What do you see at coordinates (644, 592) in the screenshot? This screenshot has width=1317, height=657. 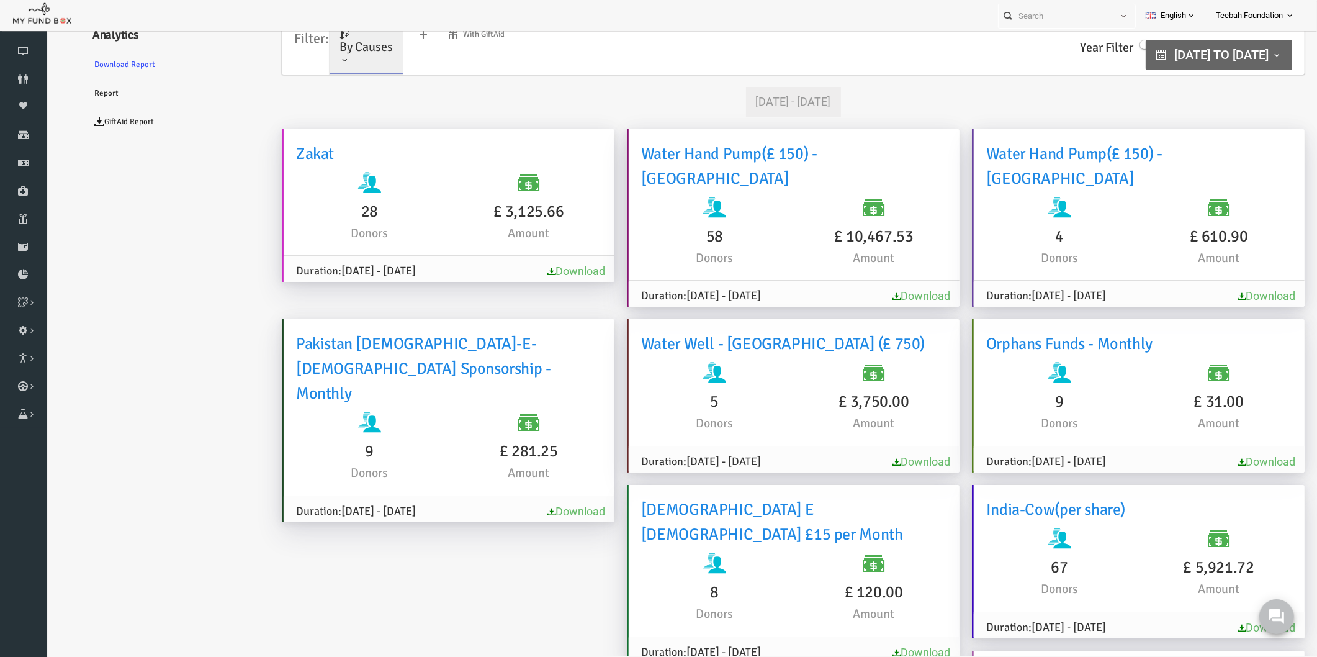 I see `h6: 8` at bounding box center [644, 592].